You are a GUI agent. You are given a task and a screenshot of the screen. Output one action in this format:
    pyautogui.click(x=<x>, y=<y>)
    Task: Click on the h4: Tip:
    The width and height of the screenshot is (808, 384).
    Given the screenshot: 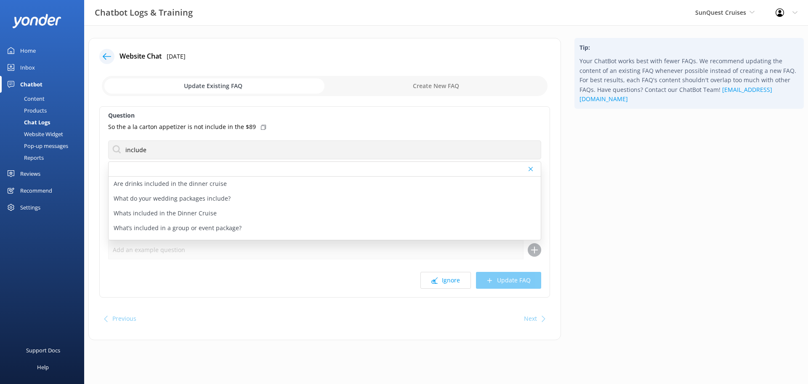 What is the action you would take?
    pyautogui.click(x=689, y=48)
    